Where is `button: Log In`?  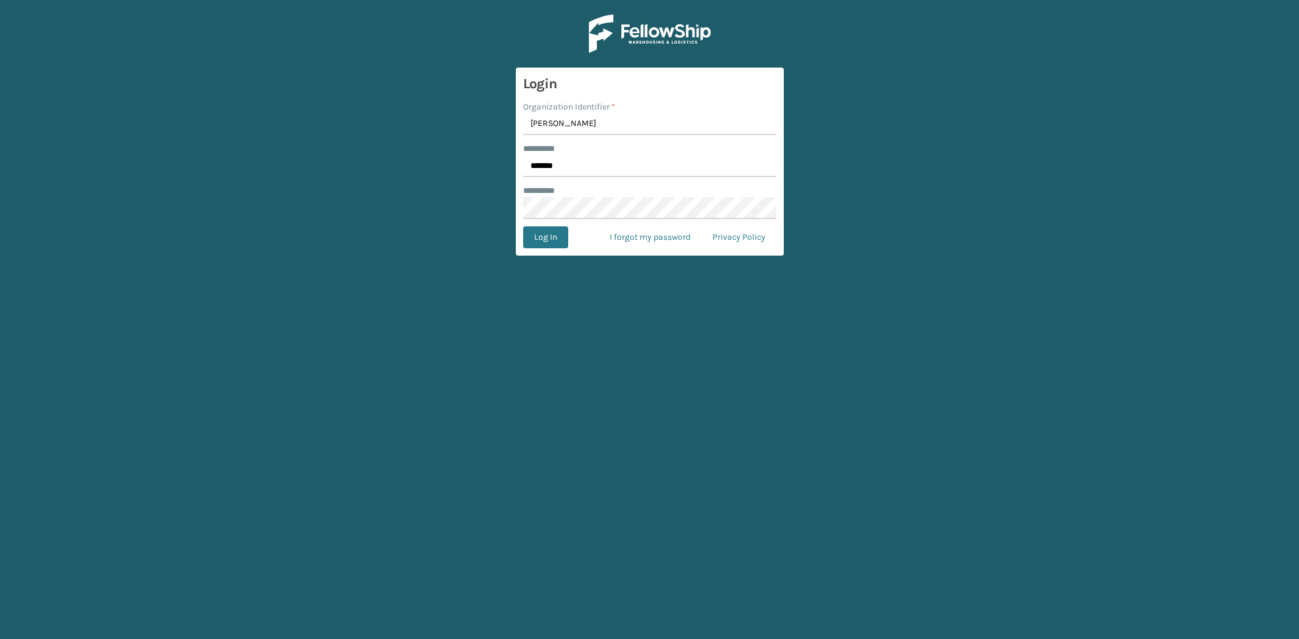 button: Log In is located at coordinates (546, 237).